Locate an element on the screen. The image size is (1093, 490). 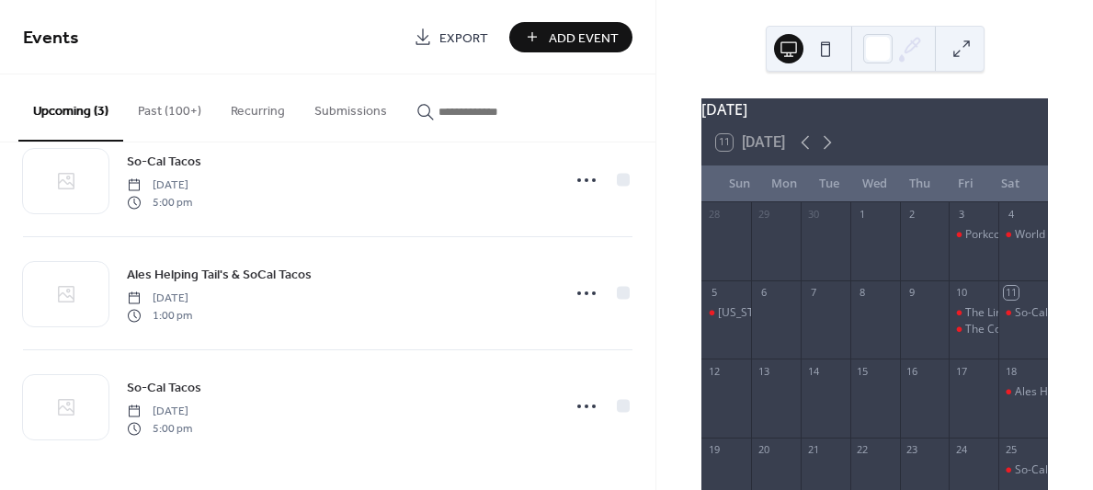
span: Ales Helping Tail's & SoCal Tacos is located at coordinates (219, 275).